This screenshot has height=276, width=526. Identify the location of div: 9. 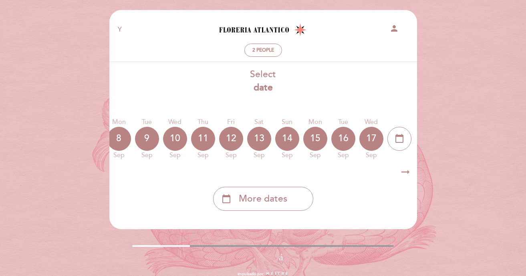
(147, 139).